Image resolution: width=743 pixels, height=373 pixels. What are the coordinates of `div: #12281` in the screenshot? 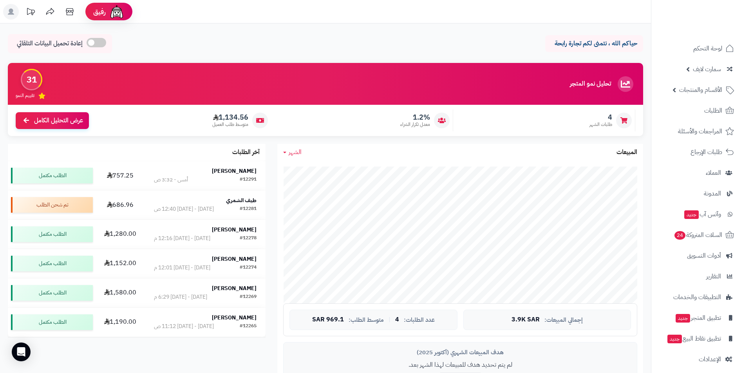 It's located at (248, 209).